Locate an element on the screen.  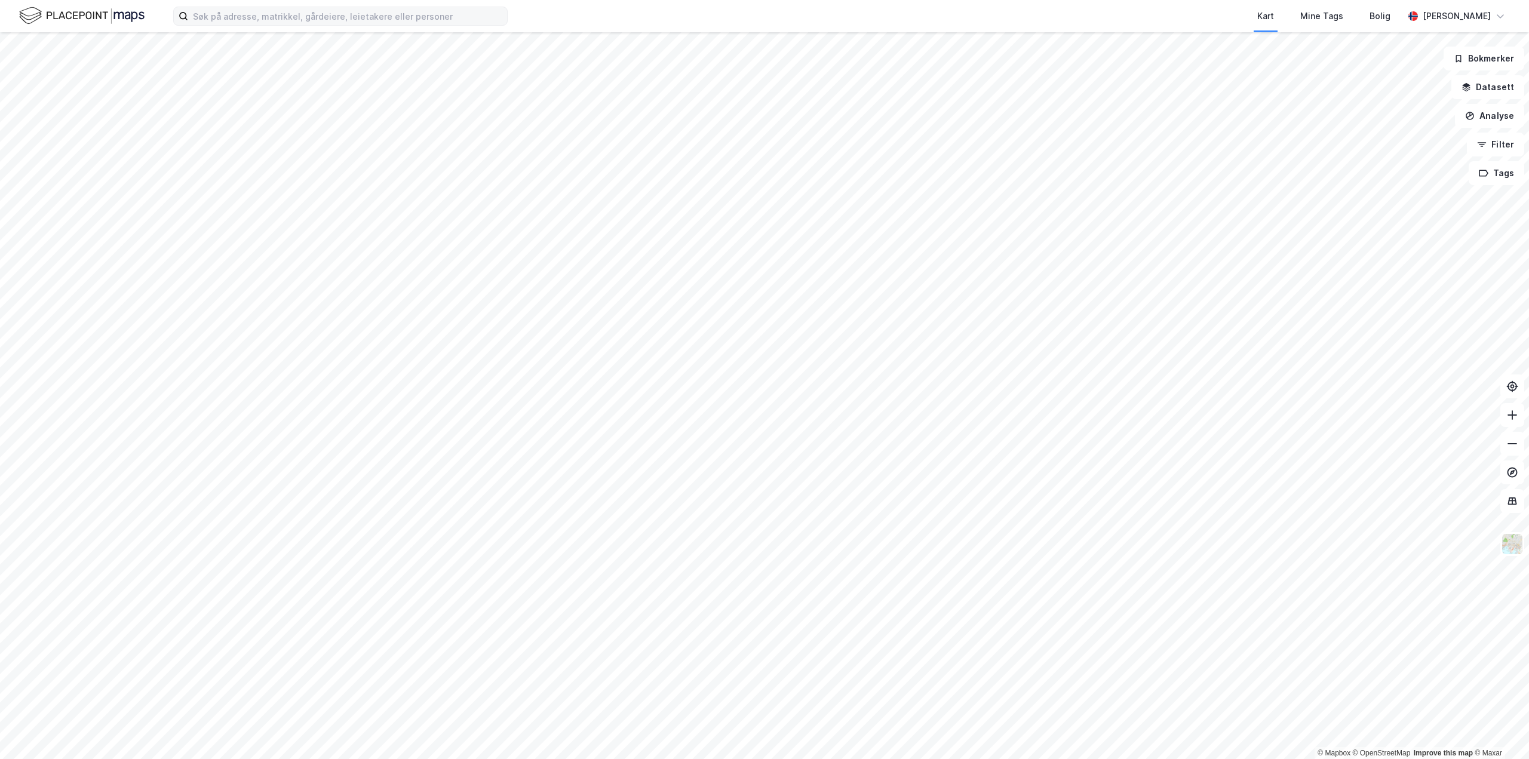
button: Tags is located at coordinates (1496, 173).